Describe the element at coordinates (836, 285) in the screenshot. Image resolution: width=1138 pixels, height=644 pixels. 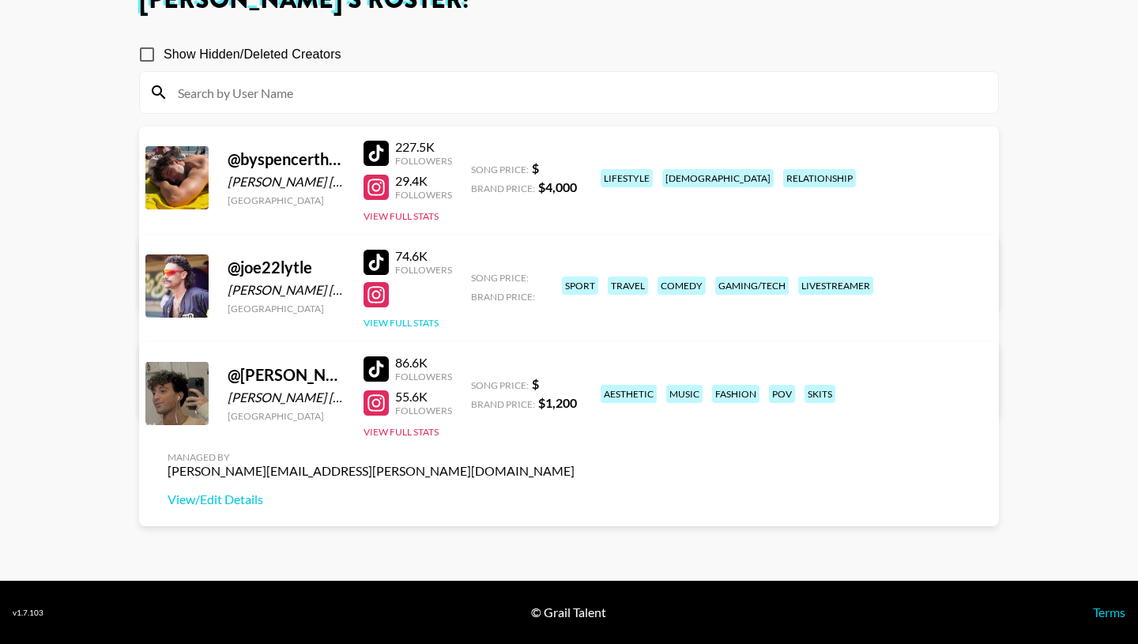
I see `div: livestreamer` at that location.